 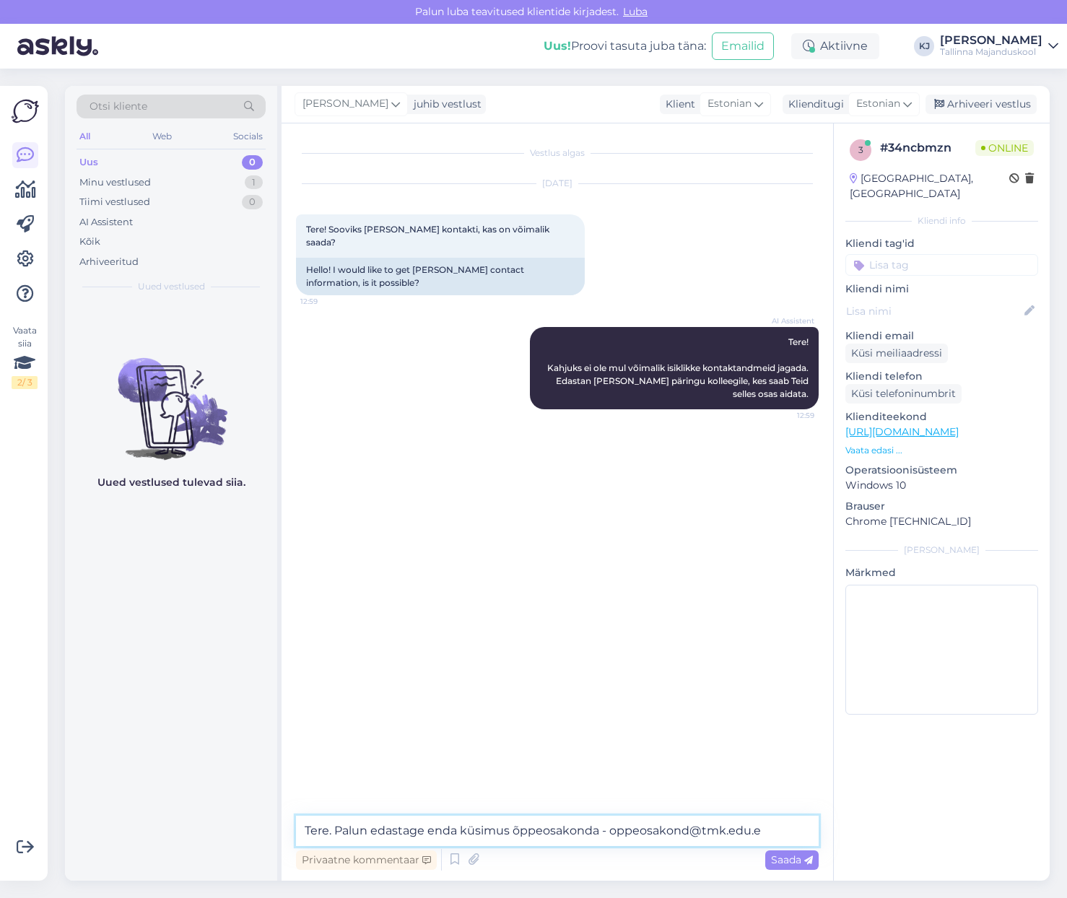 What do you see at coordinates (942, 243) in the screenshot?
I see `p: Kliendi tag'id` at bounding box center [942, 243].